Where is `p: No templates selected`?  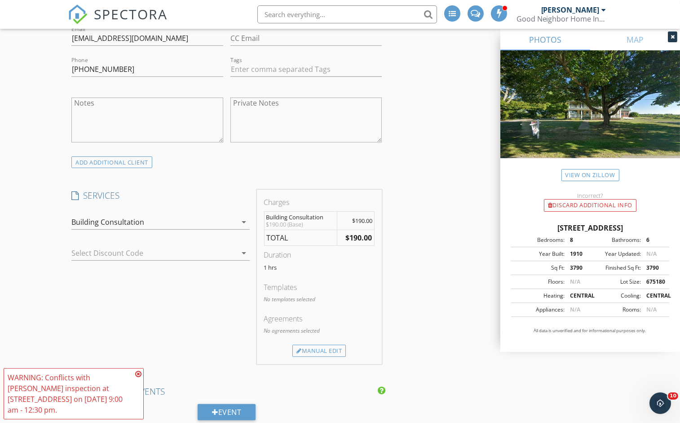 p: No templates selected is located at coordinates (320, 299).